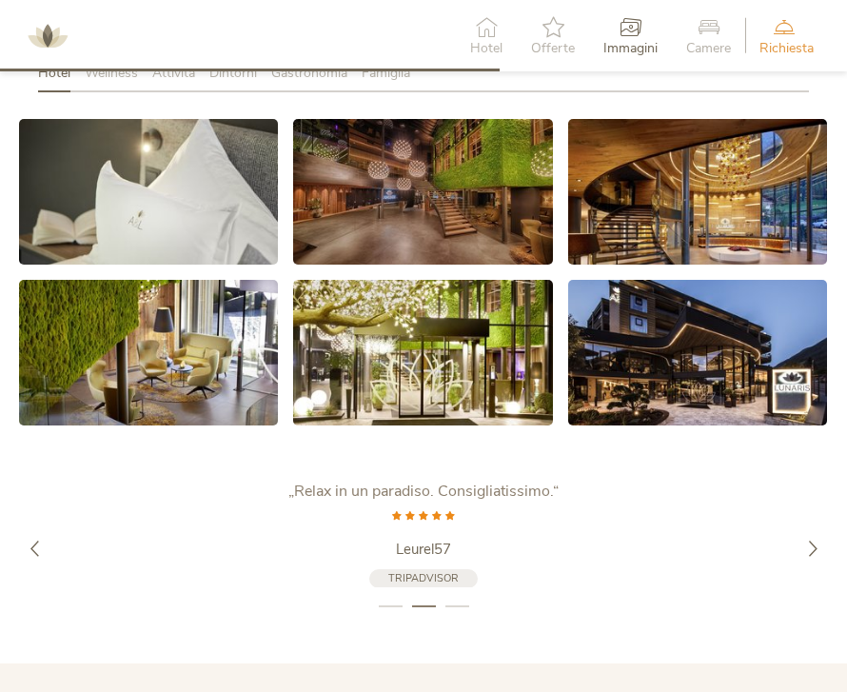 The image size is (847, 692). Describe the element at coordinates (309, 72) in the screenshot. I see `span: Gastronomia` at that location.